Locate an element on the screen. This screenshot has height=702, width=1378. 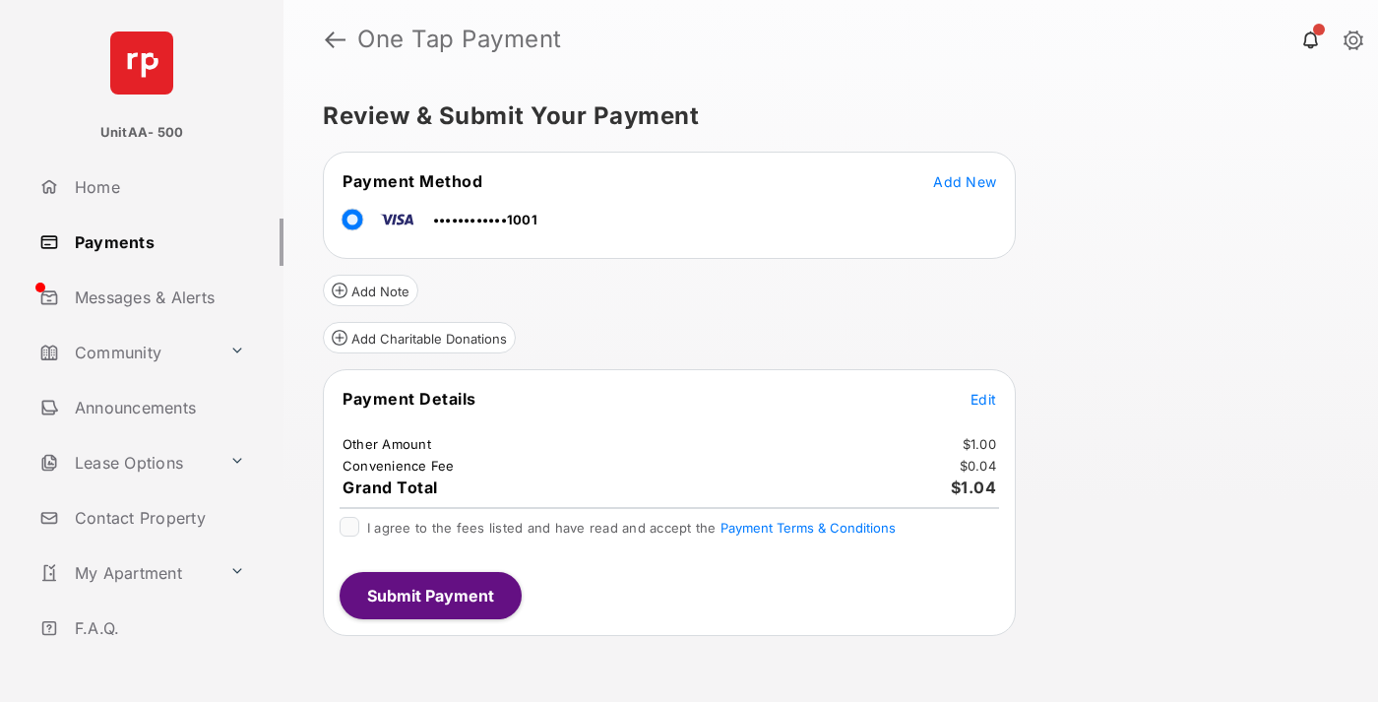
a: Lease Options is located at coordinates (126, 463).